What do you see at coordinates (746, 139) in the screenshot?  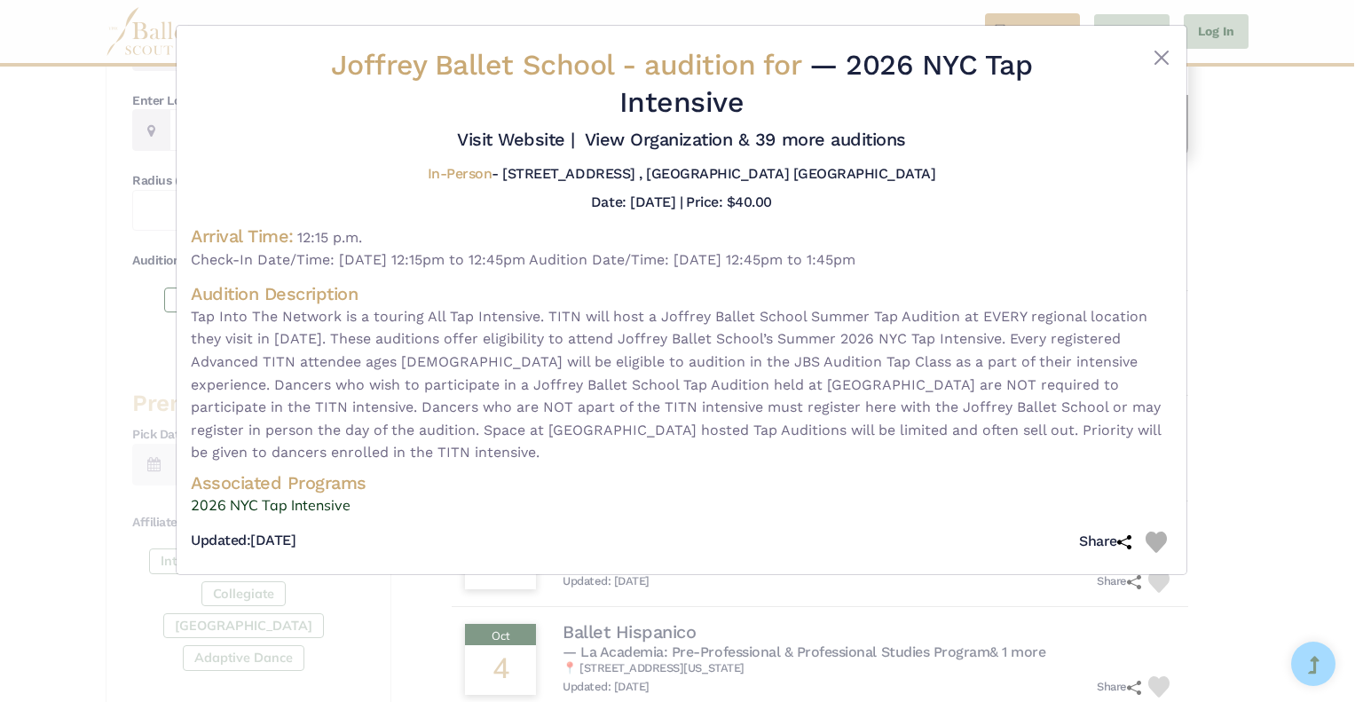 I see `a: View Organization & 39 more auditions` at bounding box center [746, 139].